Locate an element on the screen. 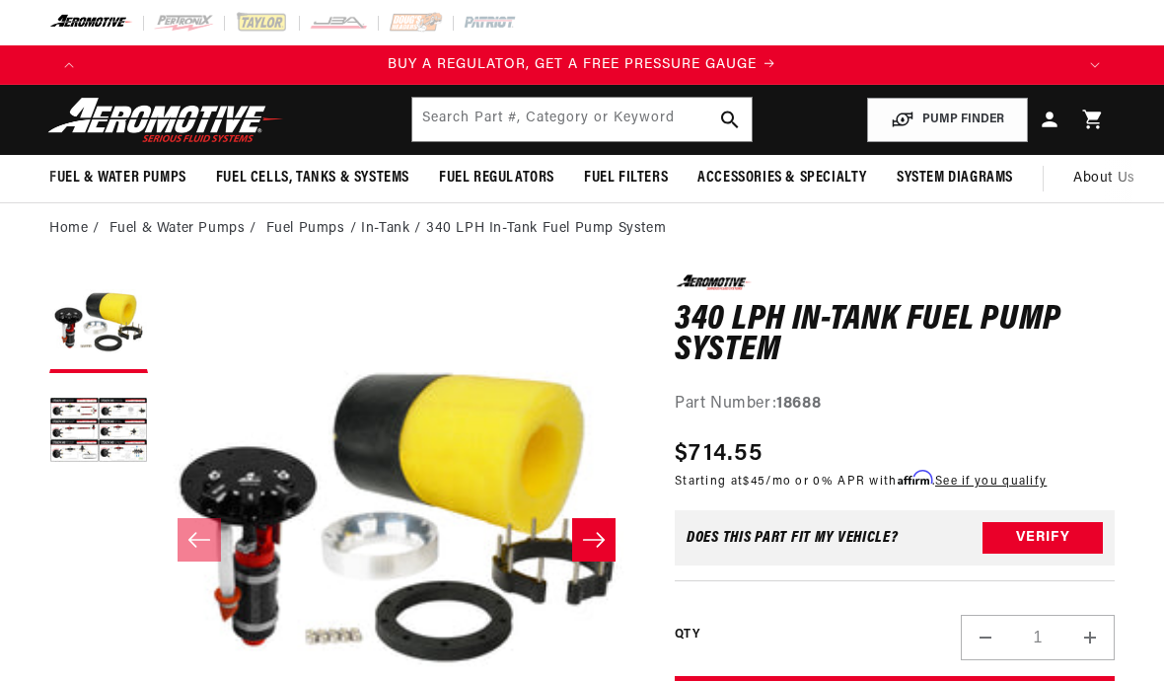 This screenshot has height=681, width=1164. li: 340 LPH In-Tank Fuel Pump System is located at coordinates (546, 229).